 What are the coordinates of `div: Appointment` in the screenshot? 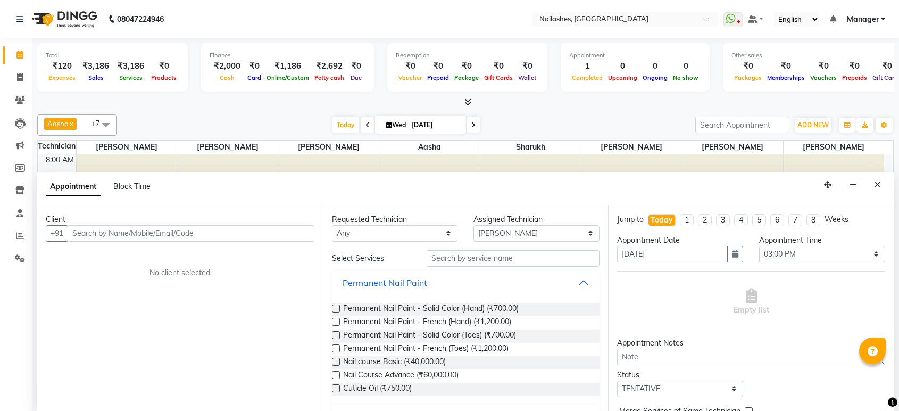 It's located at (635, 55).